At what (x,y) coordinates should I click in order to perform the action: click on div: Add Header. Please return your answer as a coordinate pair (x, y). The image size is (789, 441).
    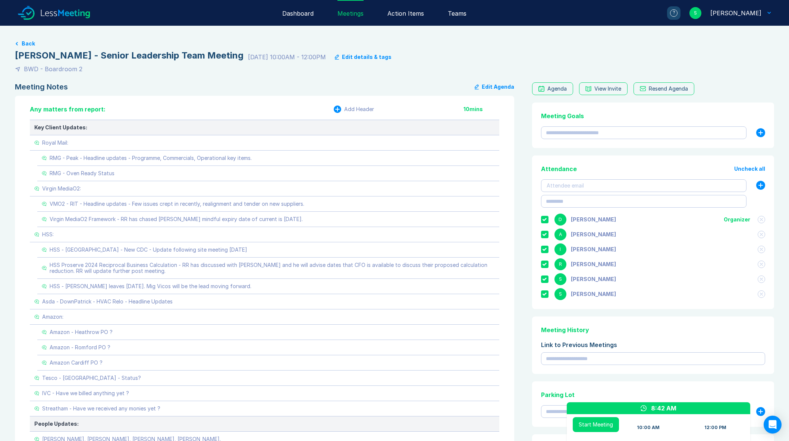
    Looking at the image, I should click on (359, 109).